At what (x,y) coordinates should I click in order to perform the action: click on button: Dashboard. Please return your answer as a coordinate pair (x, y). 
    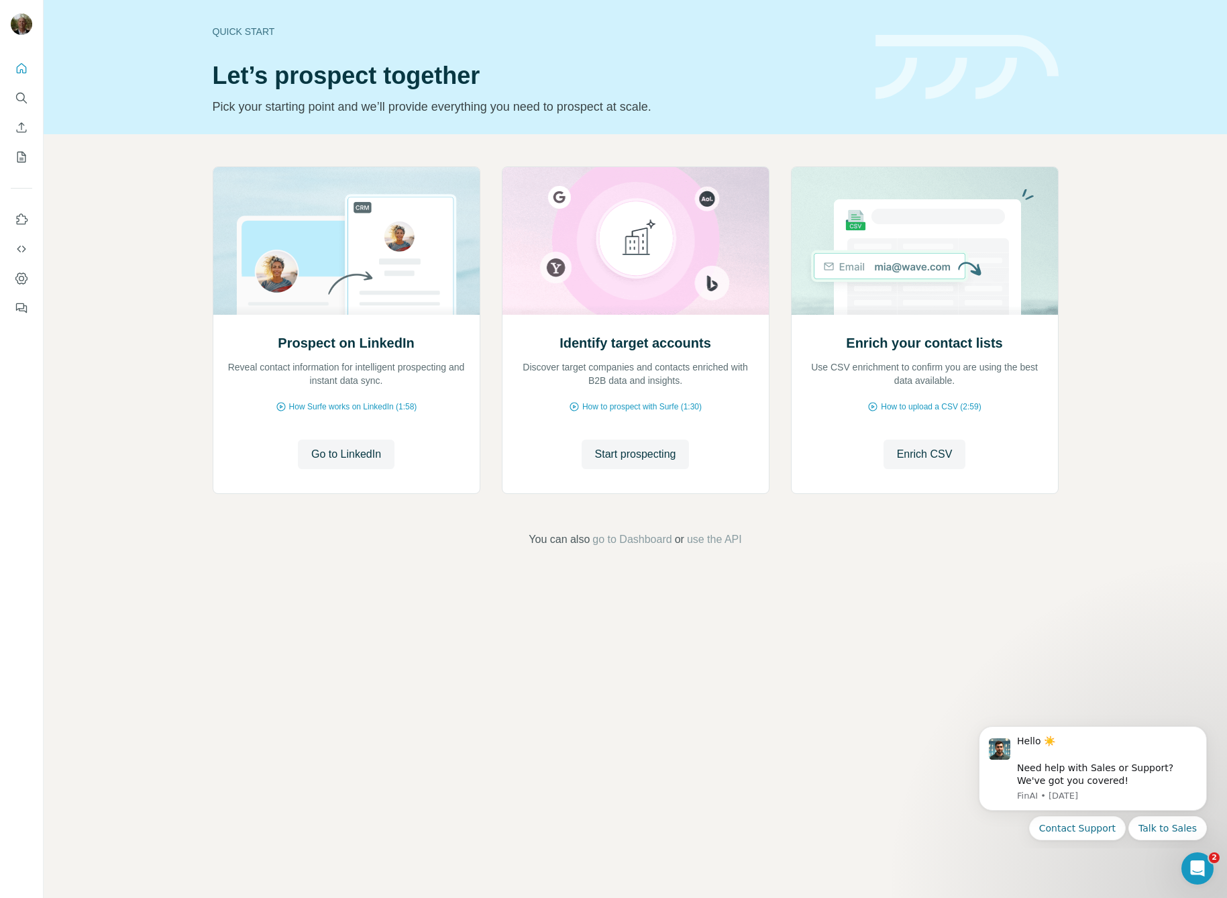
    Looking at the image, I should click on (21, 278).